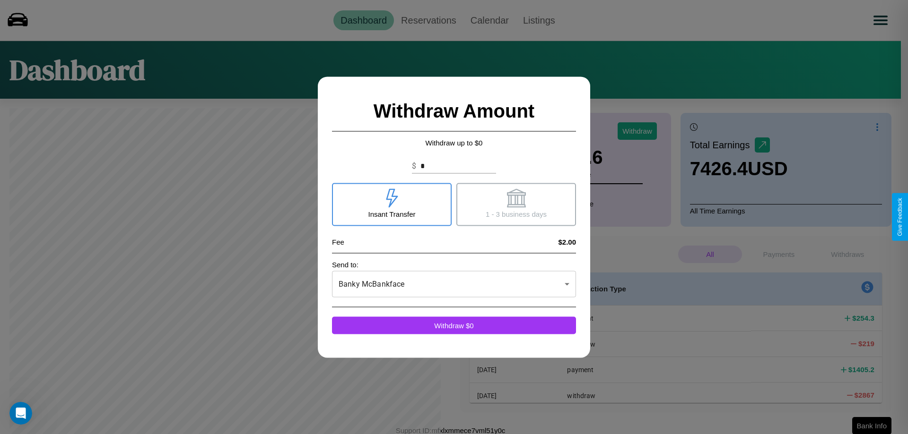 This screenshot has height=434, width=908. I want to click on p: Insant Transfer, so click(391, 214).